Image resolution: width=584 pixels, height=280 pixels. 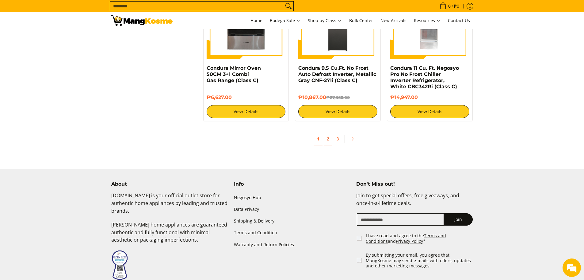 What do you see at coordinates (292, 209) in the screenshot?
I see `a: Data Privacy` at bounding box center [292, 209].